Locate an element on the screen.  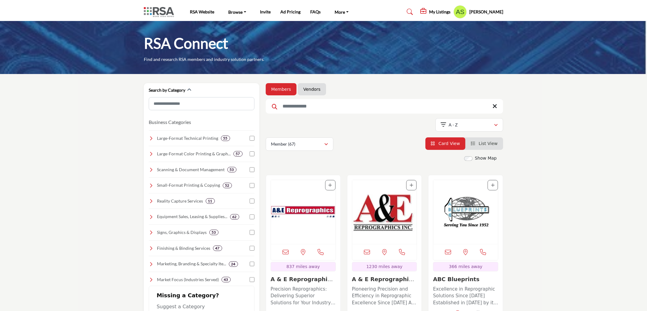
span: Suggest a Category is located at coordinates (181, 306).